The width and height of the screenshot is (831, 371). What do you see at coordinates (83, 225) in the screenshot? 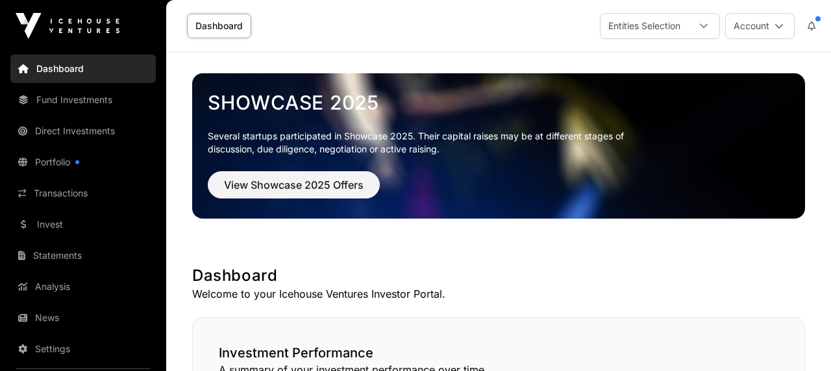
I see `a: Invest` at bounding box center [83, 225].